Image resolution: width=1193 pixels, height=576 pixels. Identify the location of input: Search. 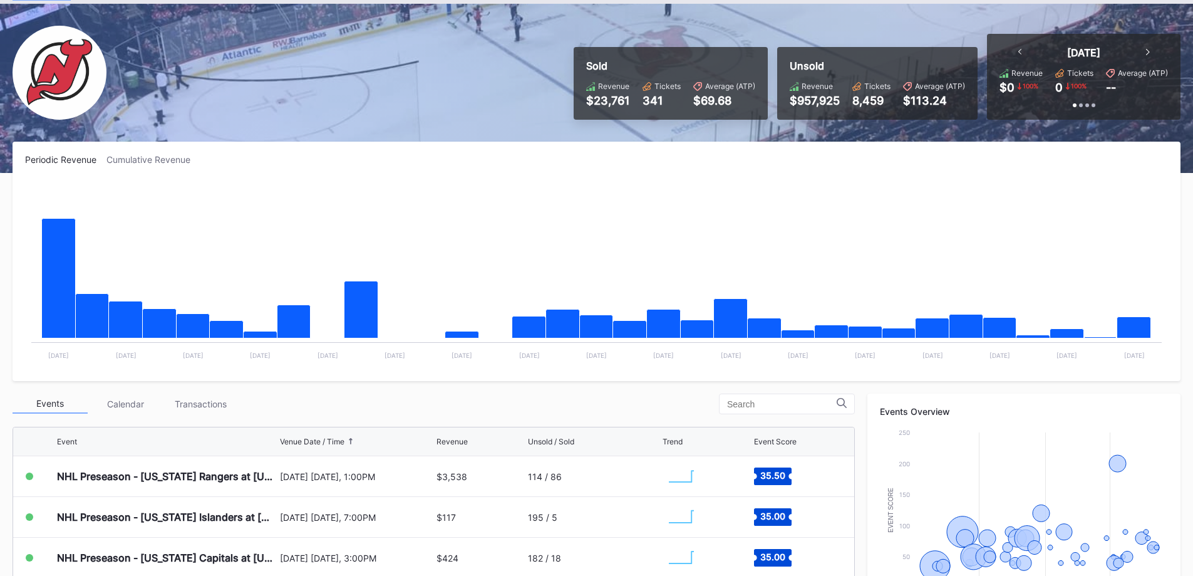
(782, 404).